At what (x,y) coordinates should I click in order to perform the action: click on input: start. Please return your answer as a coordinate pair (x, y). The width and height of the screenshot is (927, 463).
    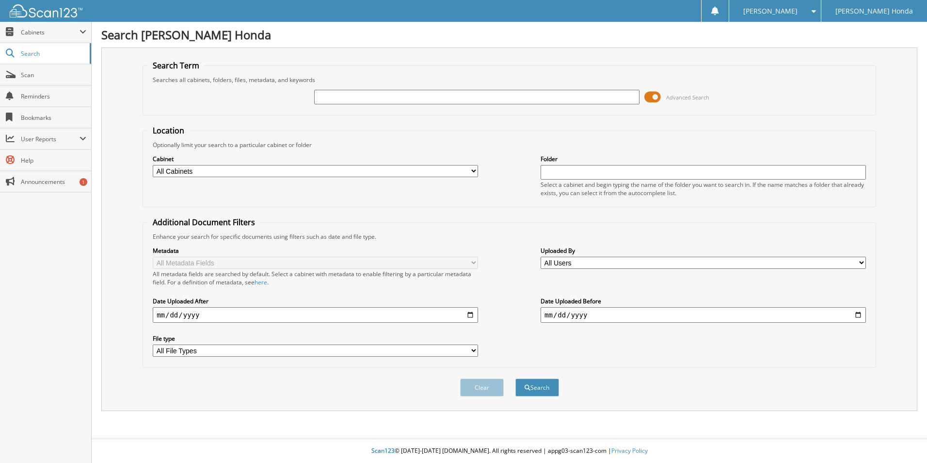
    Looking at the image, I should click on (315, 315).